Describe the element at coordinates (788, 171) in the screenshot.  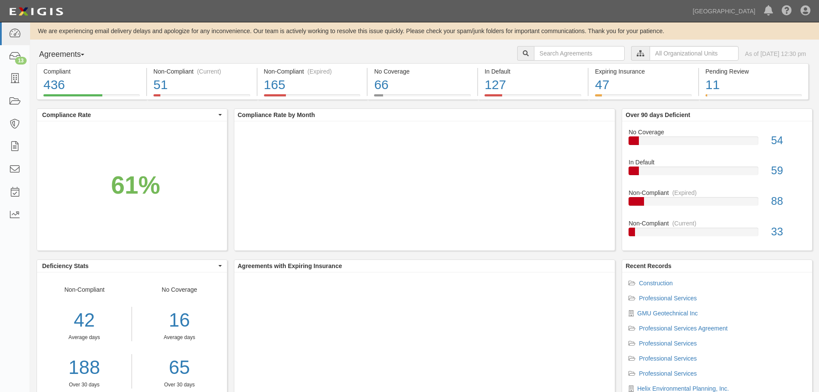
I see `div: 59` at that location.